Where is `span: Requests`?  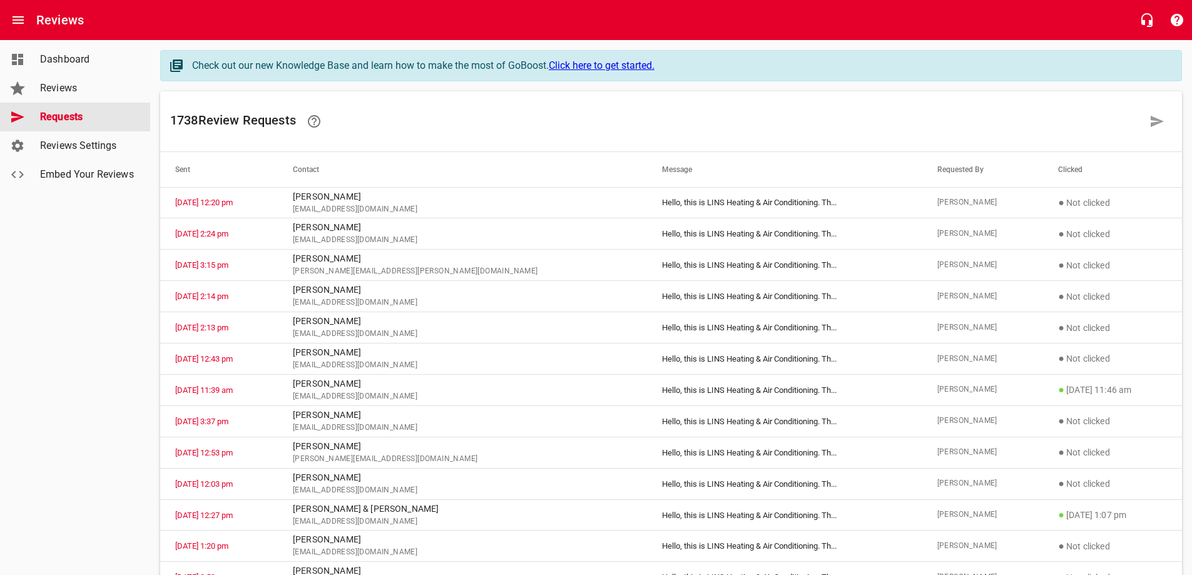
span: Requests is located at coordinates (88, 117).